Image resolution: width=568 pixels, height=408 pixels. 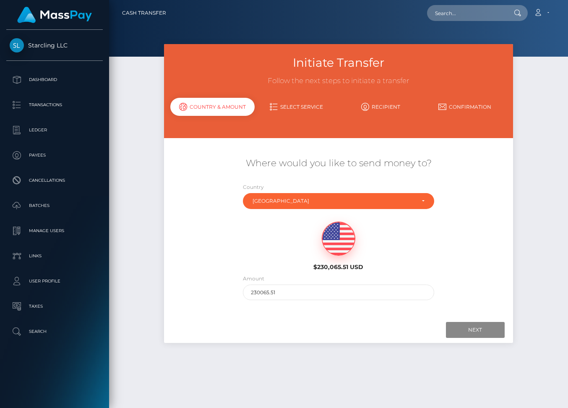 What do you see at coordinates (339, 81) in the screenshot?
I see `h3: Follow the next steps to initiate a transfer` at bounding box center [339, 81].